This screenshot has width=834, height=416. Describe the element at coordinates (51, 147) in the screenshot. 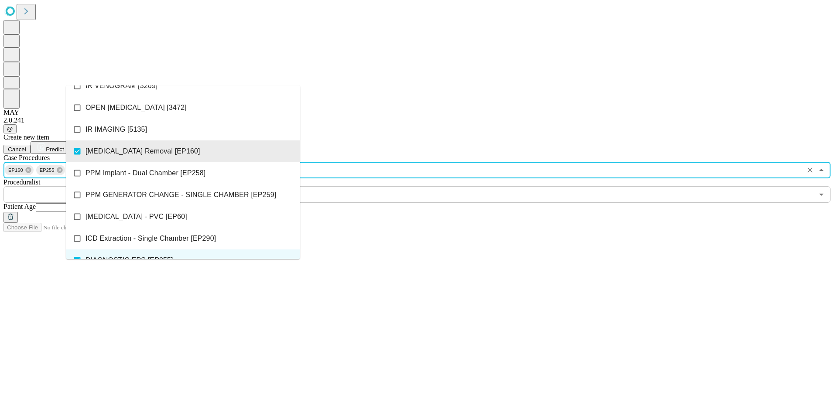

I see `button: Predict` at that location.